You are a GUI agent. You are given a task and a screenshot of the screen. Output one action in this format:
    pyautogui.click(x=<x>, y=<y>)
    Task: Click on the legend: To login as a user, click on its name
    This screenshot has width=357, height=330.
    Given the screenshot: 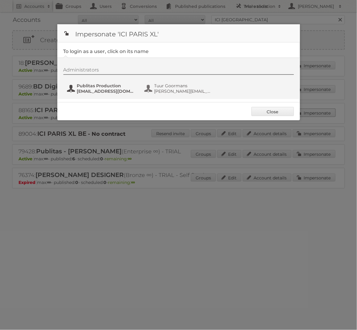 What is the action you would take?
    pyautogui.click(x=106, y=51)
    